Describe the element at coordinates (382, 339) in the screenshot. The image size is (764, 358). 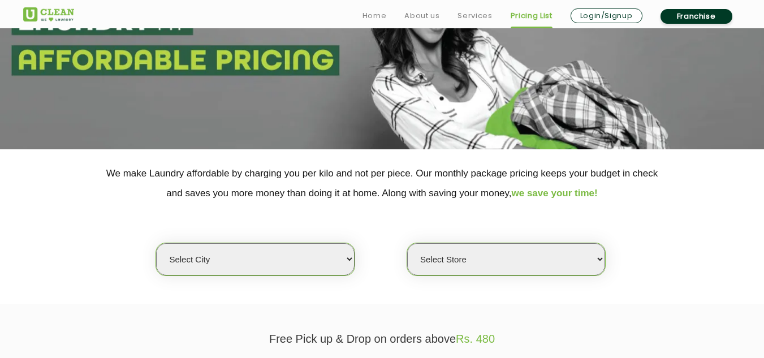
I see `p: Free Pick up & Drop on orders above` at that location.